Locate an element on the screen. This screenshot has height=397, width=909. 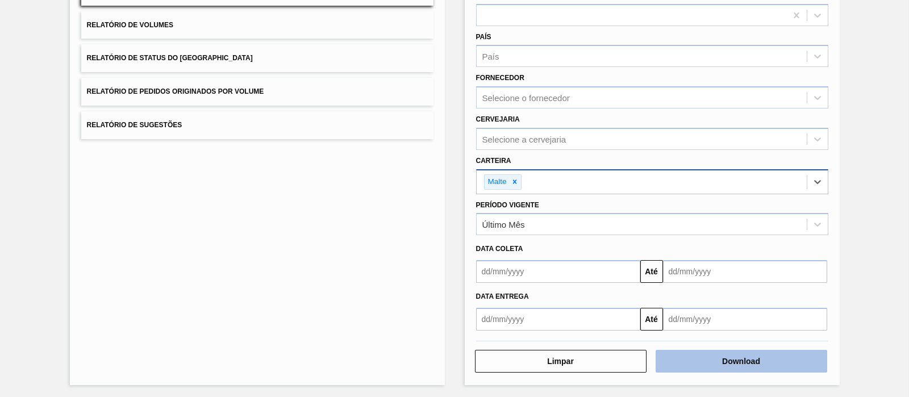
button: Download is located at coordinates (741, 361).